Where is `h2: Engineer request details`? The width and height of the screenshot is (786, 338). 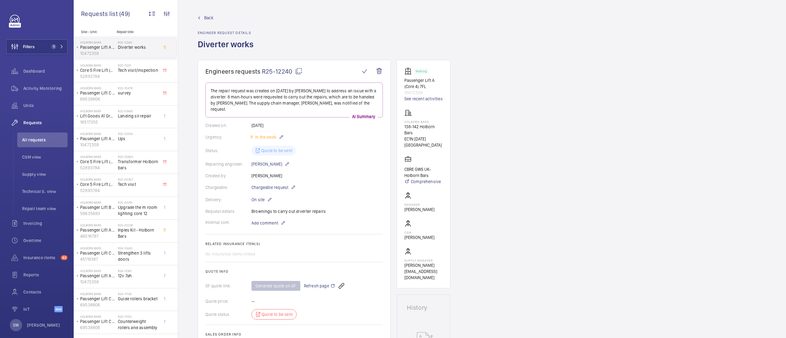 h2: Engineer request details is located at coordinates (227, 33).